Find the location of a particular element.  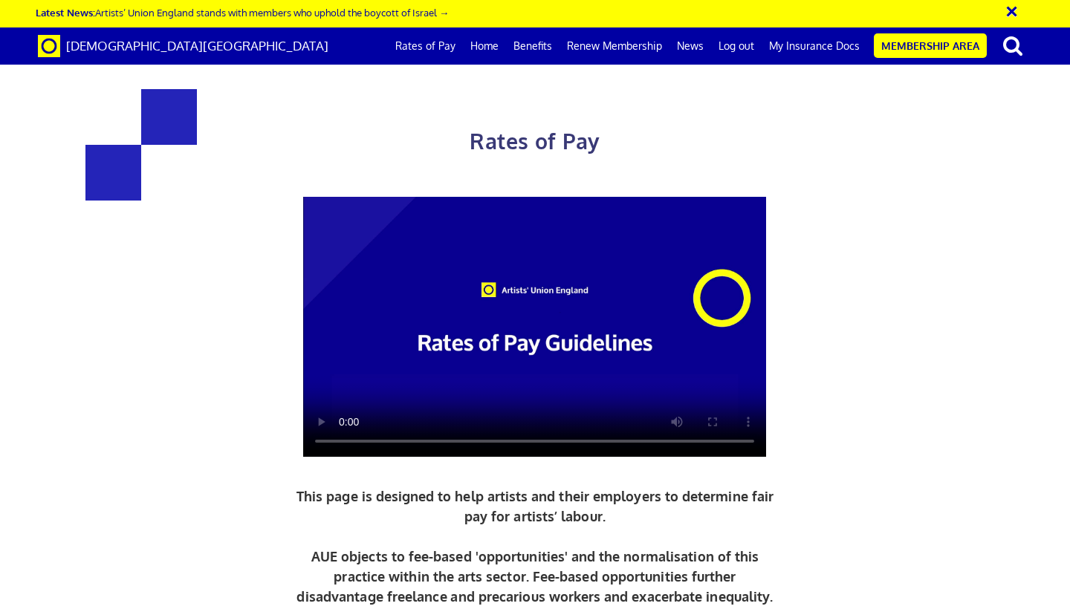

span: Rates of Pay is located at coordinates (534, 141).